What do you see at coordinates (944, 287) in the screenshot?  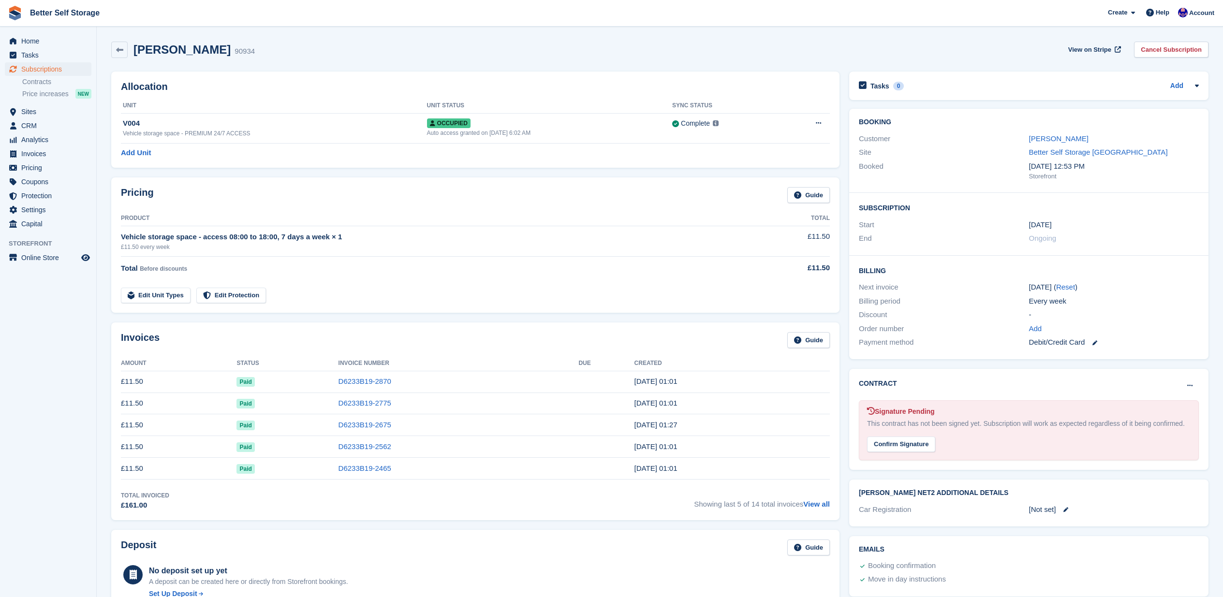 I see `div: Next invoice` at bounding box center [944, 287].